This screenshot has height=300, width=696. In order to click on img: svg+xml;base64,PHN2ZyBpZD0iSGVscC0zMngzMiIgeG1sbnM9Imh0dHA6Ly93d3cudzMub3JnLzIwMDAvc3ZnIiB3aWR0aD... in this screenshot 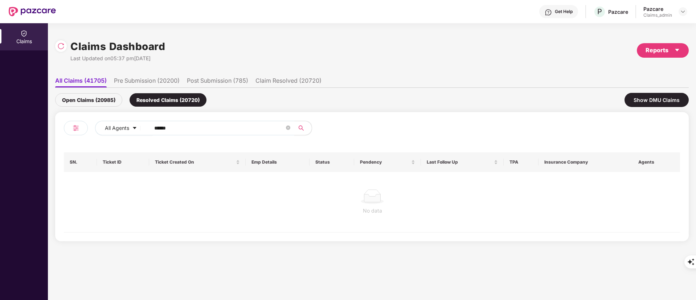, I will do `click(548, 12)`.